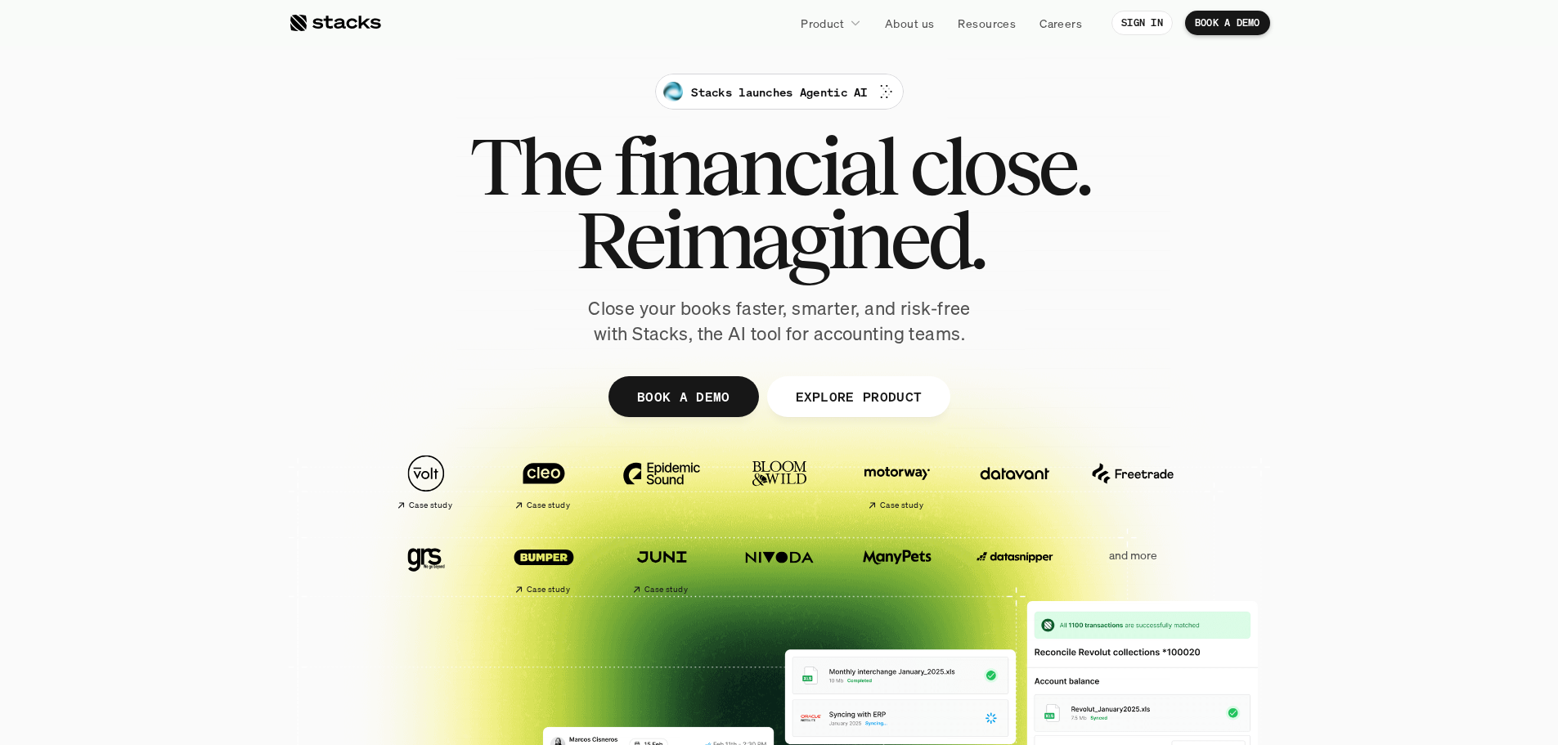 This screenshot has width=1558, height=745. What do you see at coordinates (778, 92) in the screenshot?
I see `p: Stacks launches Agentic AI` at bounding box center [778, 92].